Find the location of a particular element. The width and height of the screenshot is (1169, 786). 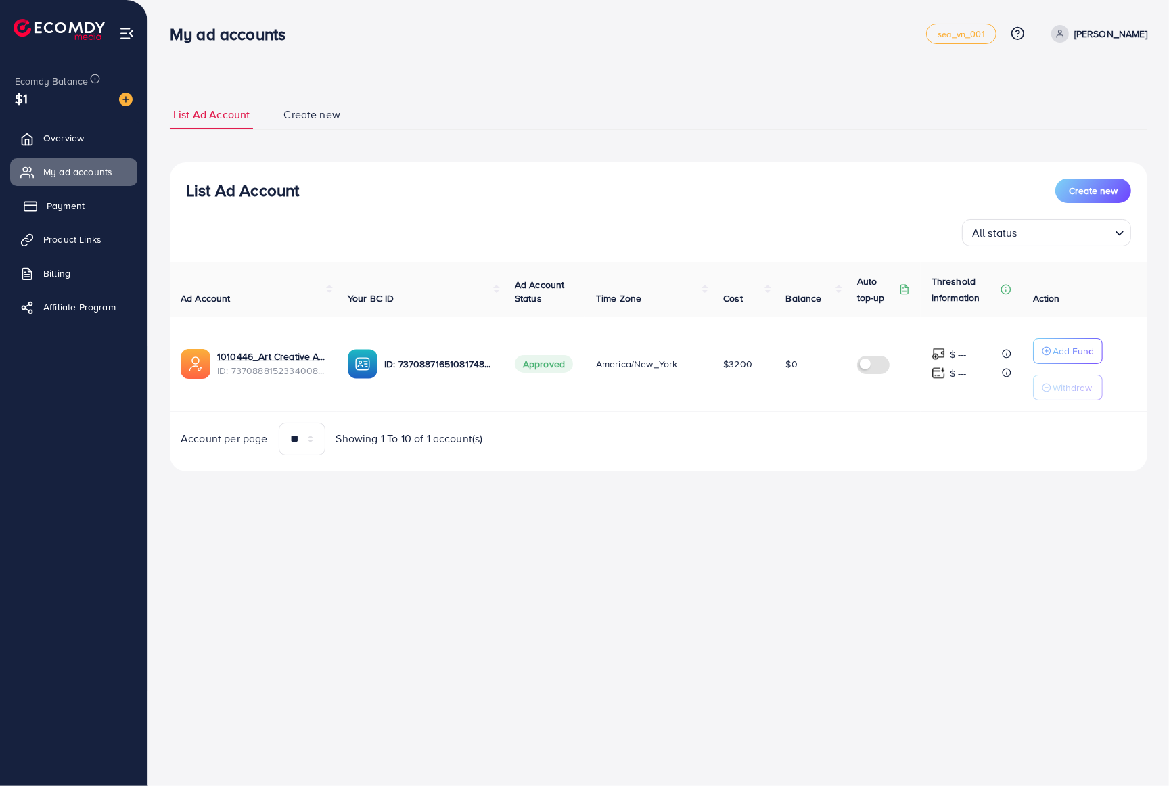

img: menu is located at coordinates (126, 33).